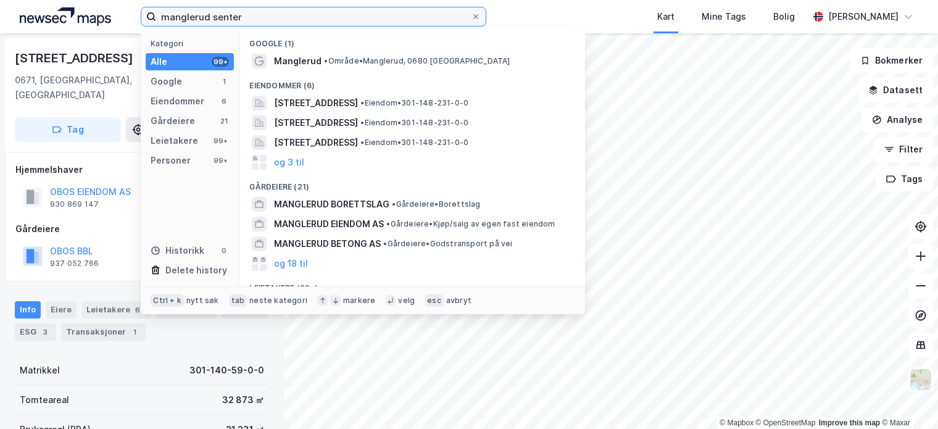 The width and height of the screenshot is (938, 429). What do you see at coordinates (470, 224) in the screenshot?
I see `span: Gårdeiere • Kjøp/salg av egen fast eiendom` at bounding box center [470, 224].